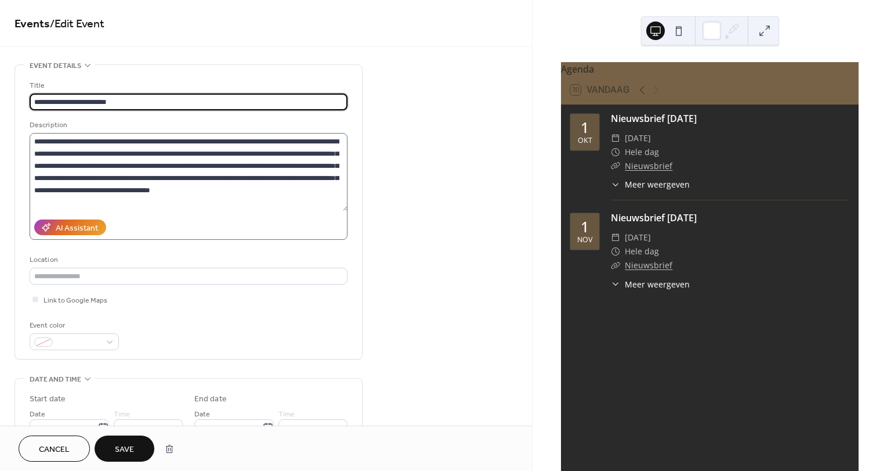 Image resolution: width=887 pixels, height=471 pixels. Describe the element at coordinates (54, 448) in the screenshot. I see `a: Cancel` at that location.